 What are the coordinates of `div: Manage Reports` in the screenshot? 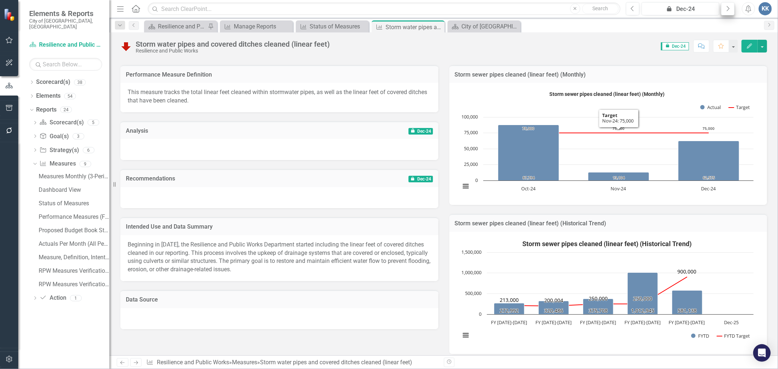 It's located at (262, 26).